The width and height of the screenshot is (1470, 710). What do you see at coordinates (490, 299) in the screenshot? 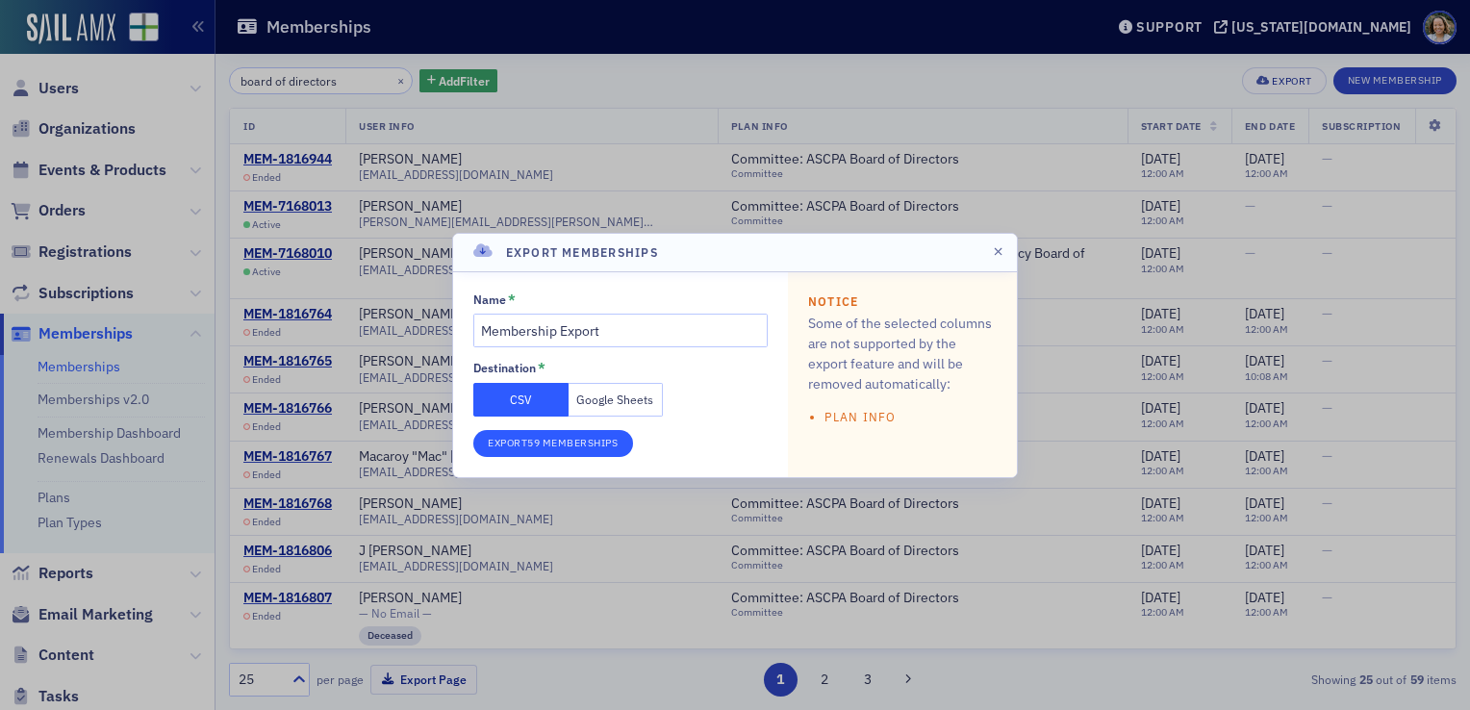
I see `div: Name` at bounding box center [490, 299].